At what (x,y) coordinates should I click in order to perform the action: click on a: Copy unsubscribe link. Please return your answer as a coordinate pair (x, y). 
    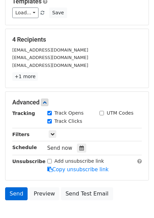
    Looking at the image, I should click on (78, 169).